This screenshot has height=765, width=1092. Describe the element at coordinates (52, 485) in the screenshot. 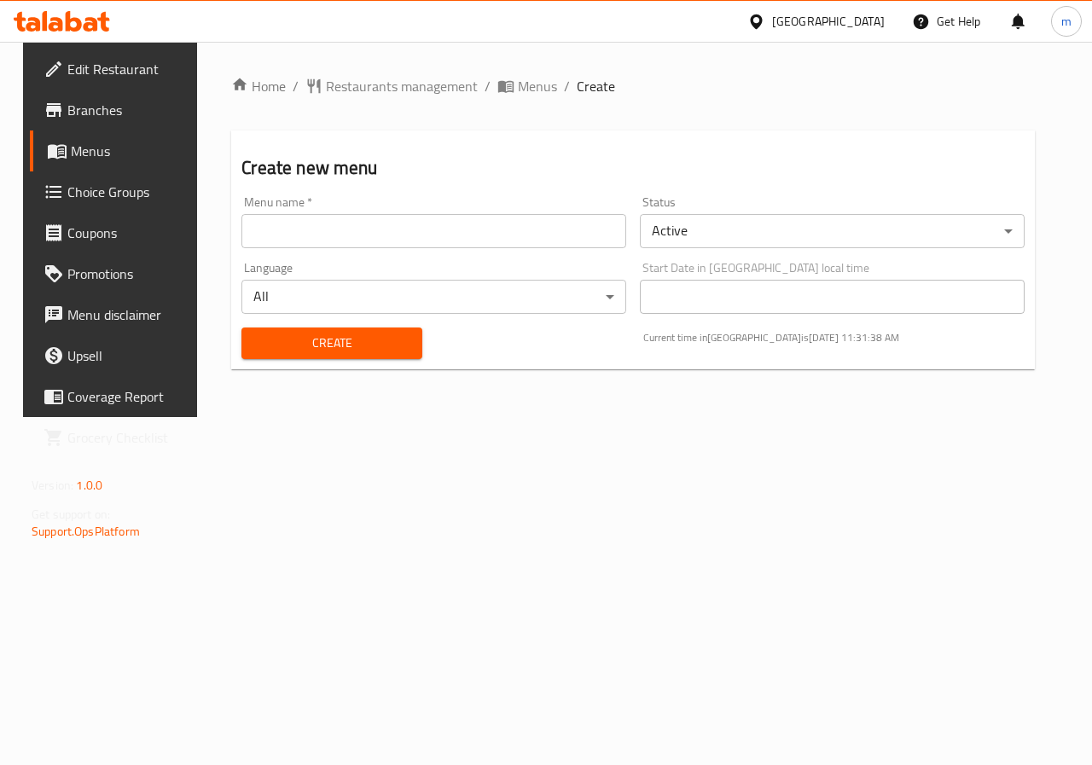

I see `span: Version:` at that location.